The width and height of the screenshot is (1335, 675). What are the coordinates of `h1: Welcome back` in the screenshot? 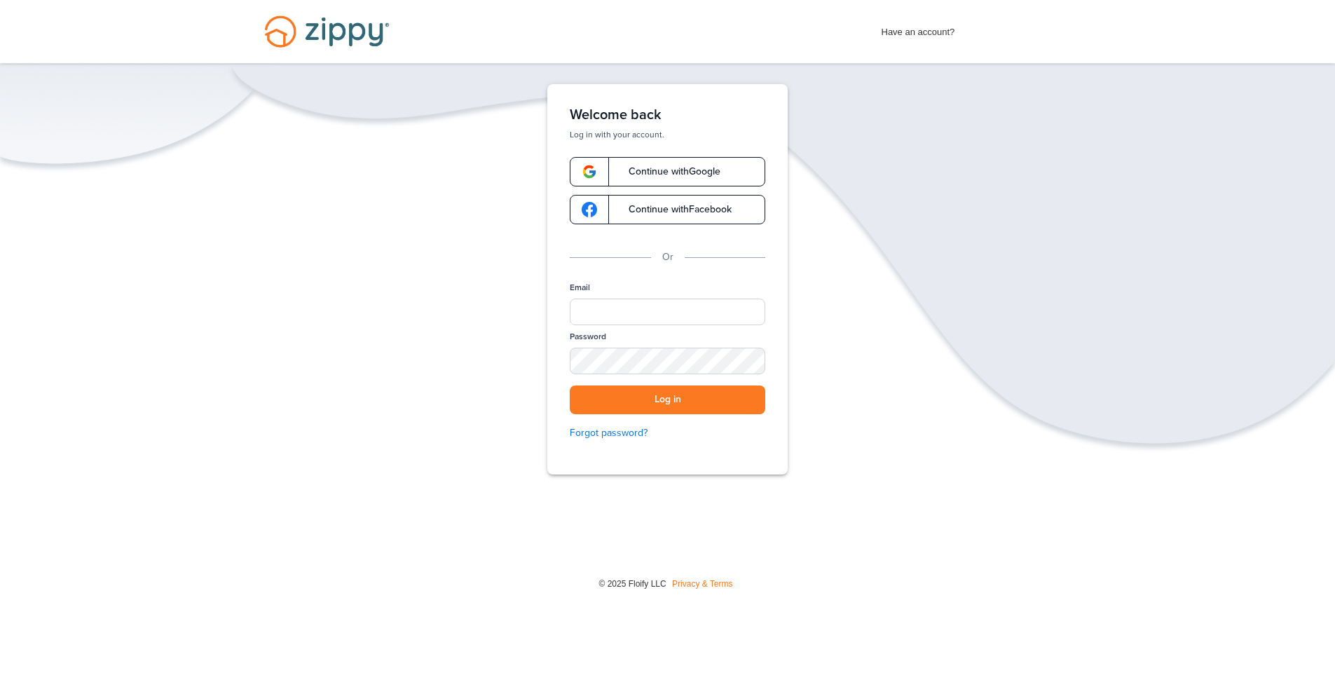 It's located at (667, 115).